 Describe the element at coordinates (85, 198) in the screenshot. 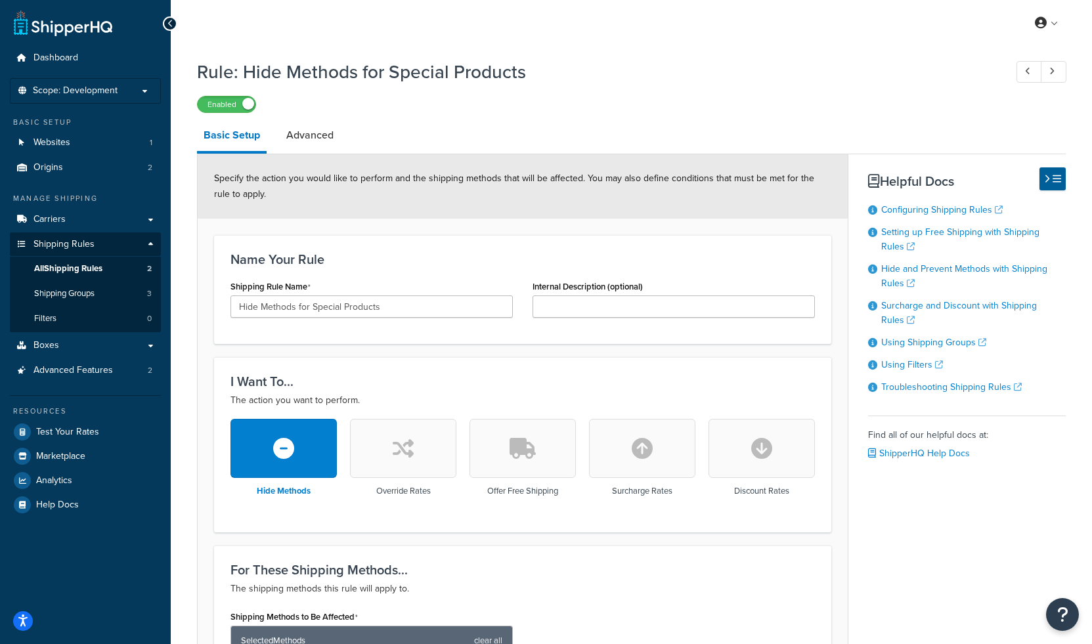

I see `div: Manage Shipping` at that location.